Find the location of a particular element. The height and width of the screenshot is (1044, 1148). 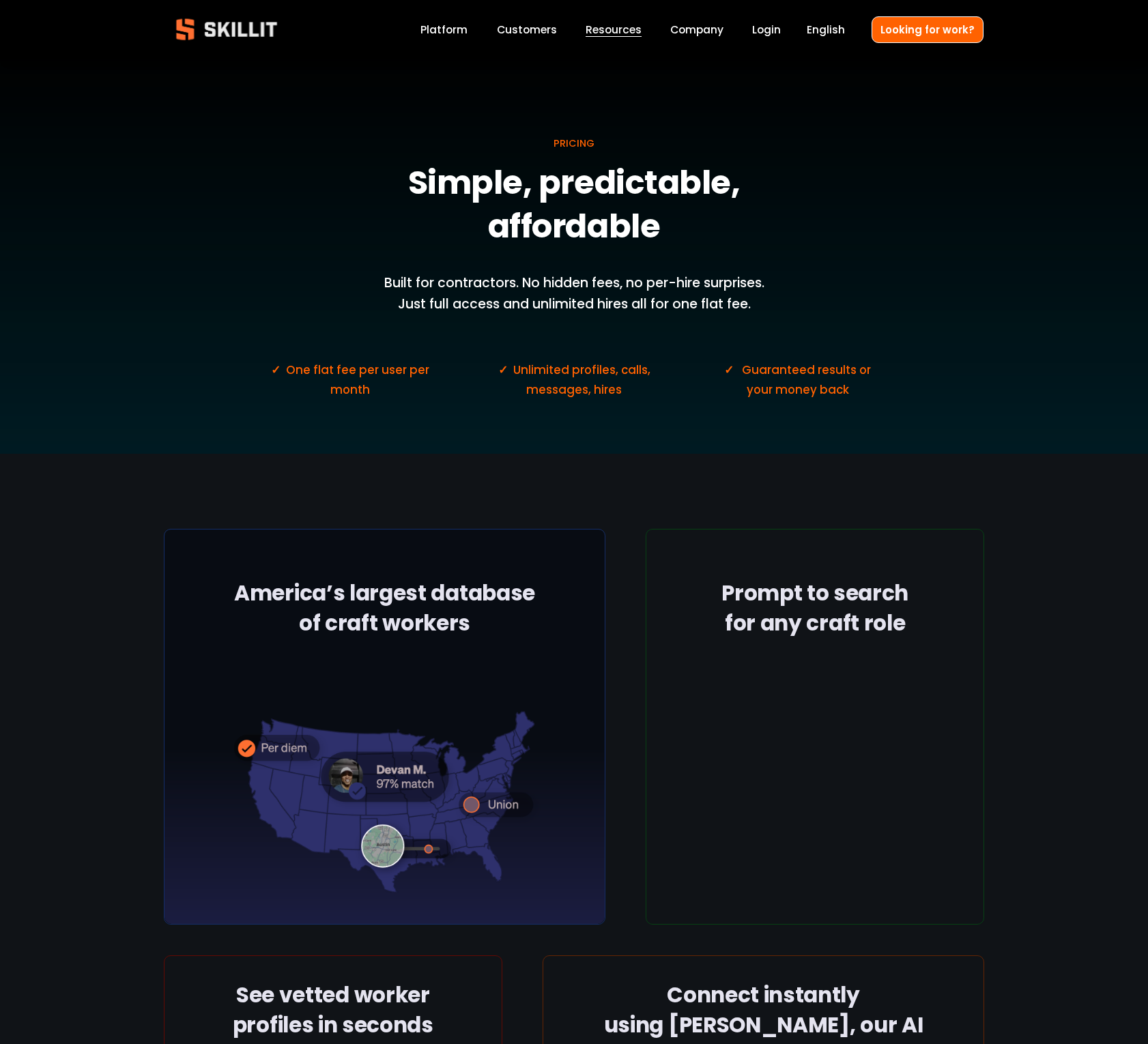

strong: Simple, predictable, affordable is located at coordinates (578, 207).